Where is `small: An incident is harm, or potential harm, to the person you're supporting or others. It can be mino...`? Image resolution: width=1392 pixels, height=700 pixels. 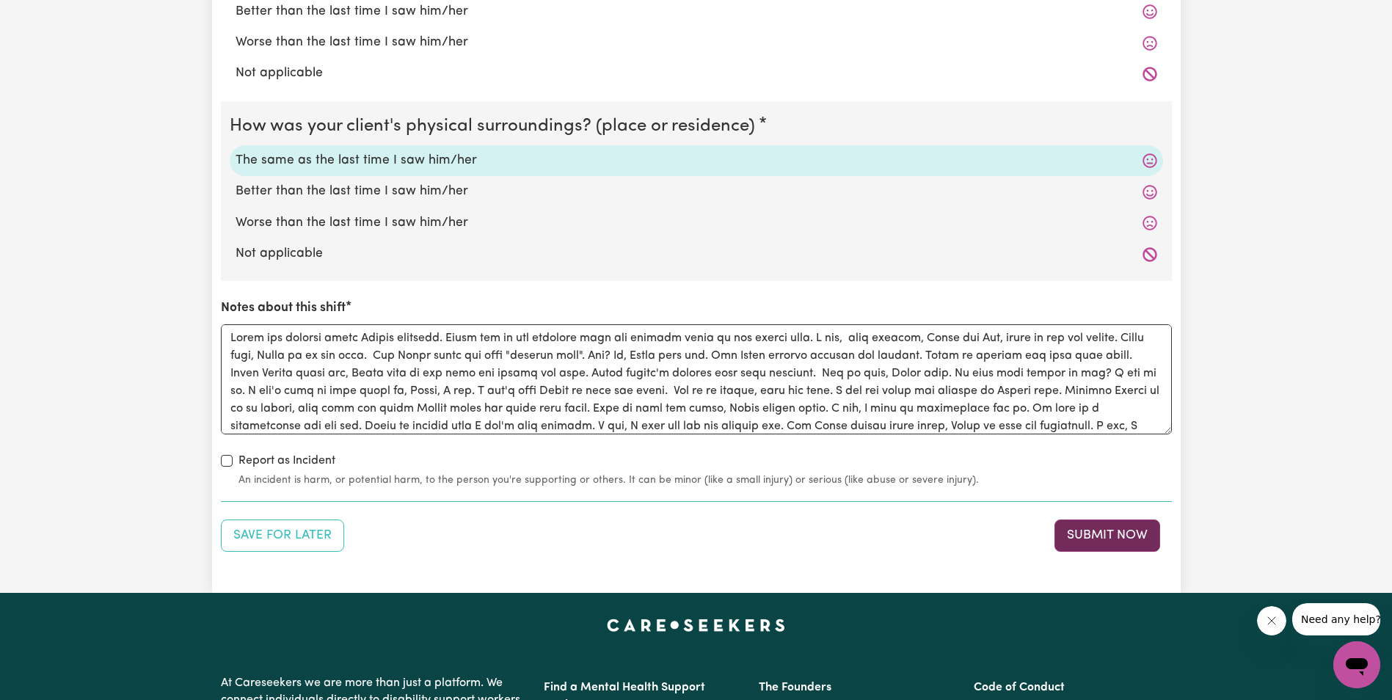 small: An incident is harm, or potential harm, to the person you're supporting or others. It can be mino... is located at coordinates (705, 480).